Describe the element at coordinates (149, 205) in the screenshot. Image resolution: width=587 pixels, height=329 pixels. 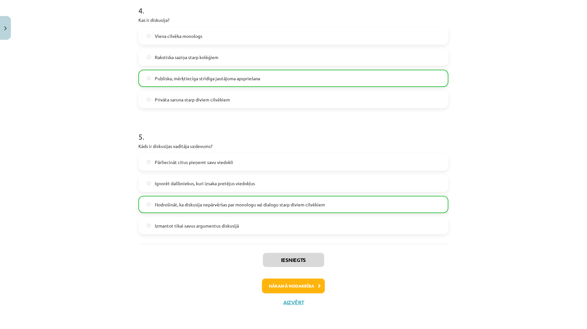
I see `input: Nodrošināt, ka diskusija nepārvēršas par monologu vai dialogu starp diviem cilvēkiem` at that location.